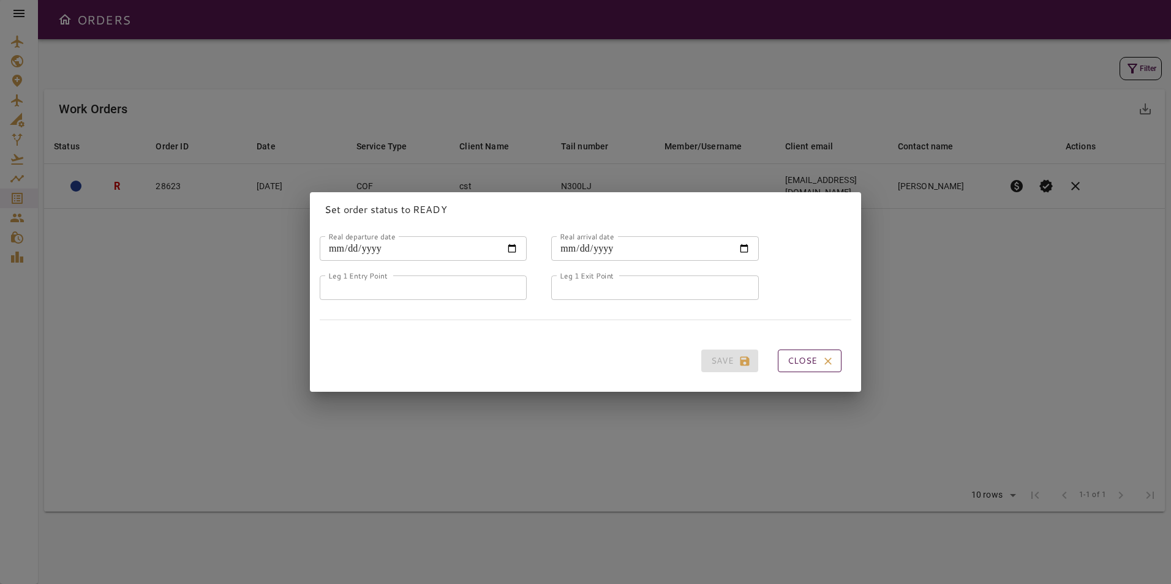 The image size is (1171, 584). Describe the element at coordinates (585, 209) in the screenshot. I see `p: Set order status to READY` at that location.